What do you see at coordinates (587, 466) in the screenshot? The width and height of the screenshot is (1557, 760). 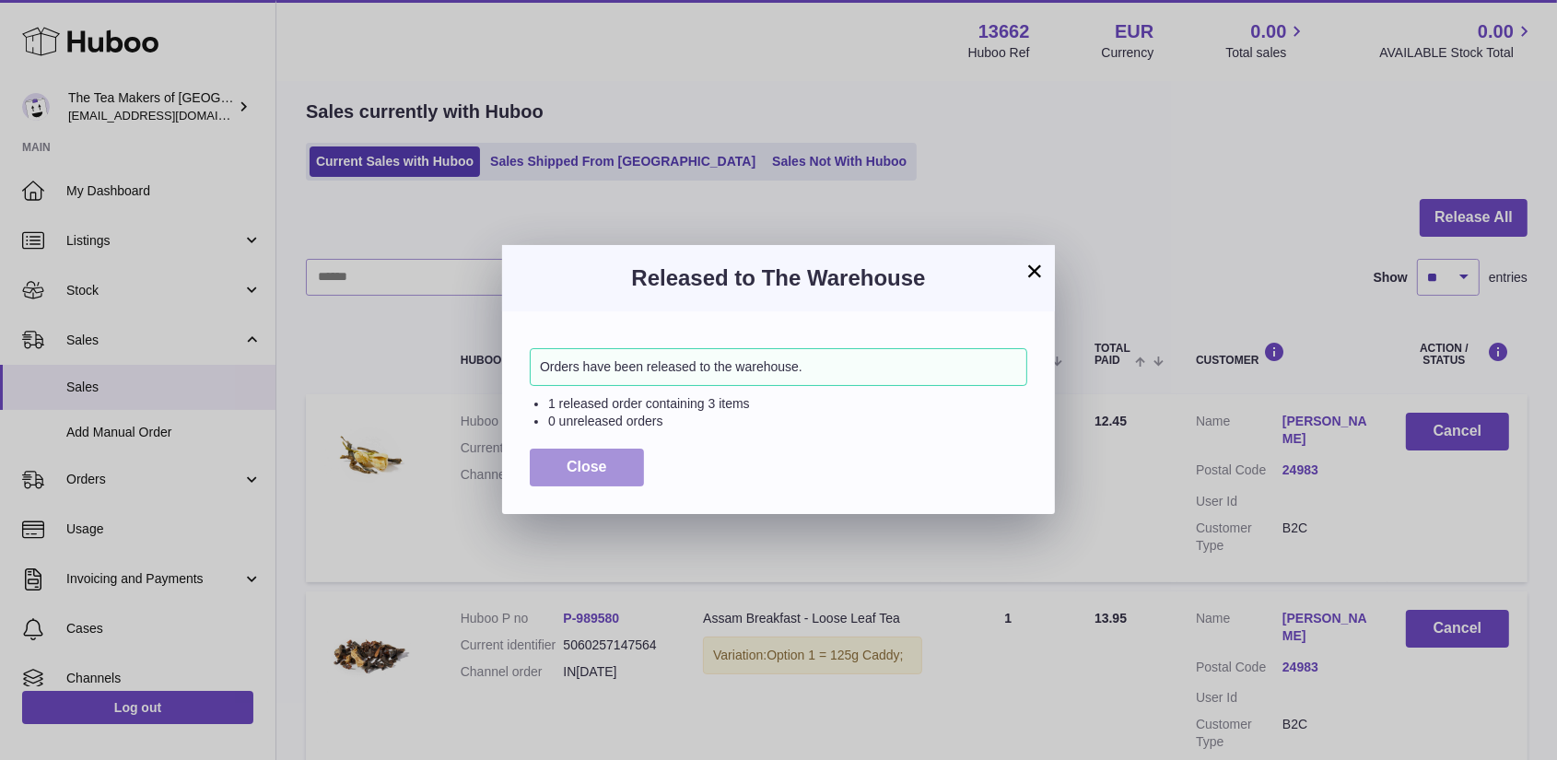 I see `span: Close` at bounding box center [587, 466].